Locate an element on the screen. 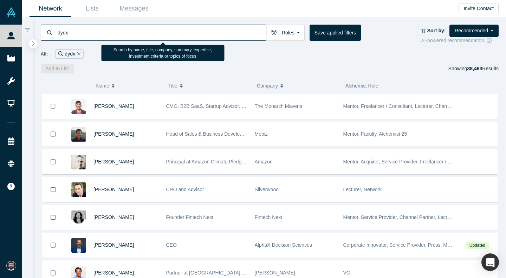  span: Updated is located at coordinates (478, 246).